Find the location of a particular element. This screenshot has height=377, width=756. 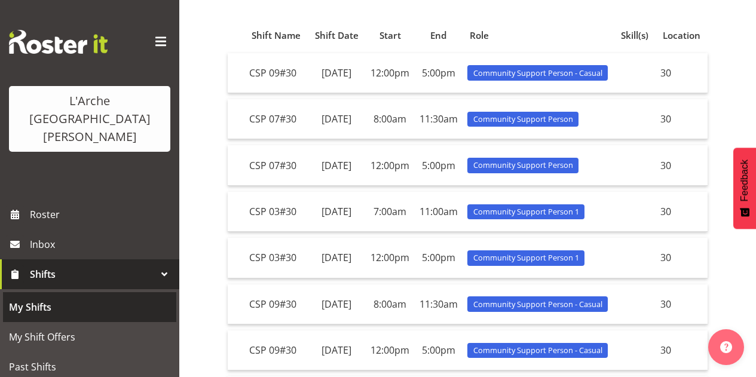

span: My Shifts is located at coordinates (90, 307).